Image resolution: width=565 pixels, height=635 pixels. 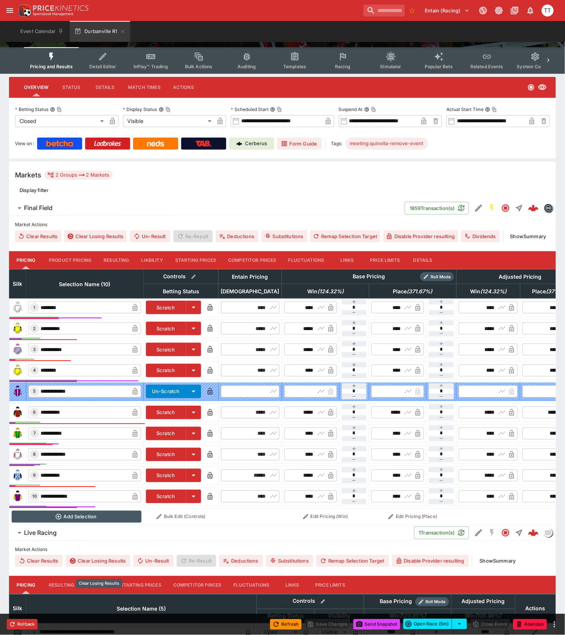 I want to click on img: runner 9, so click(x=18, y=476).